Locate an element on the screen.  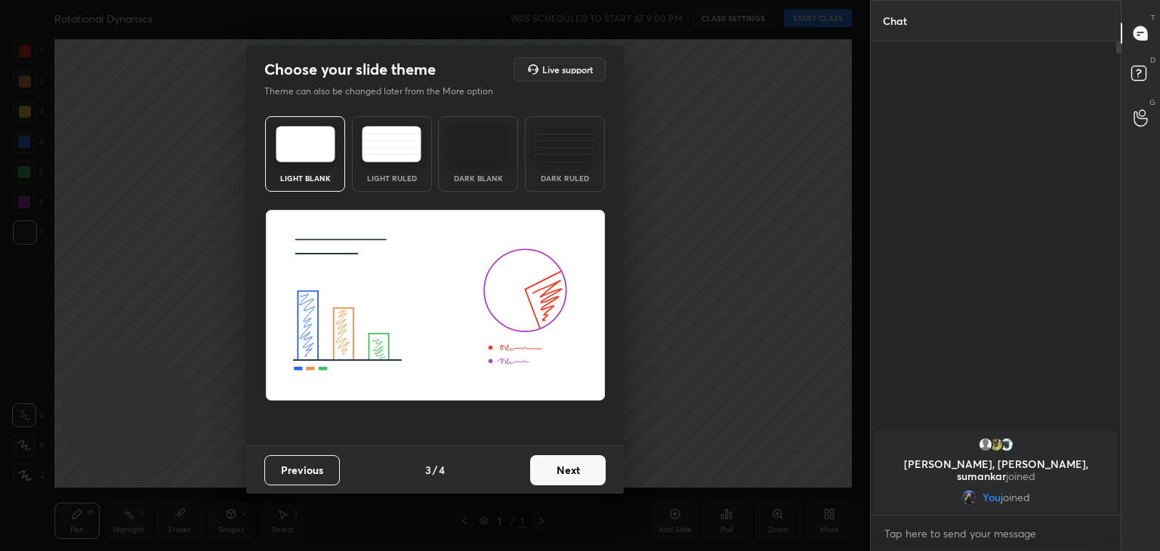
img: d89acffa0b7b45d28d6908ca2ce42307.jpg is located at coordinates (969, 498).